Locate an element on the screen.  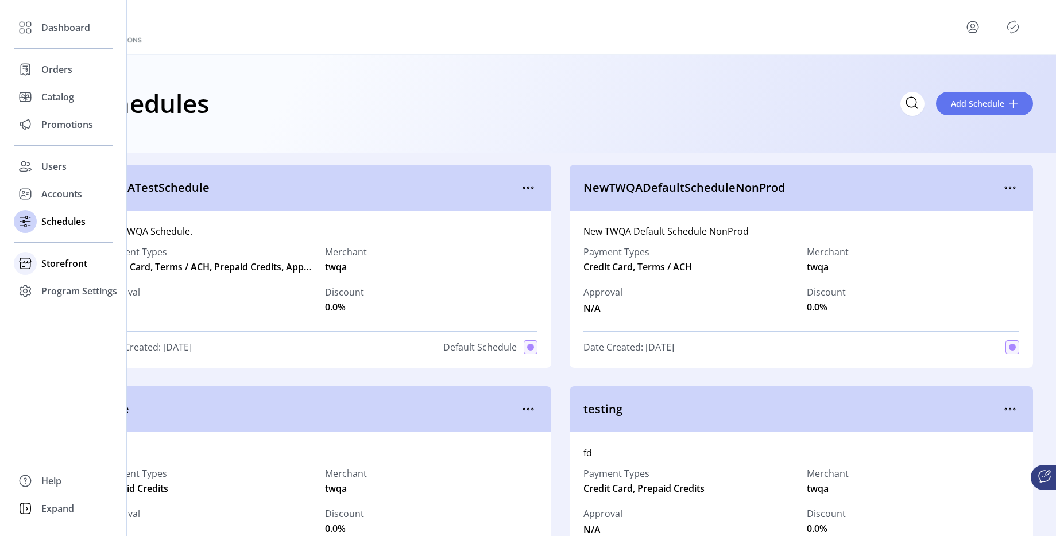
h1: Schedules is located at coordinates (148, 103).